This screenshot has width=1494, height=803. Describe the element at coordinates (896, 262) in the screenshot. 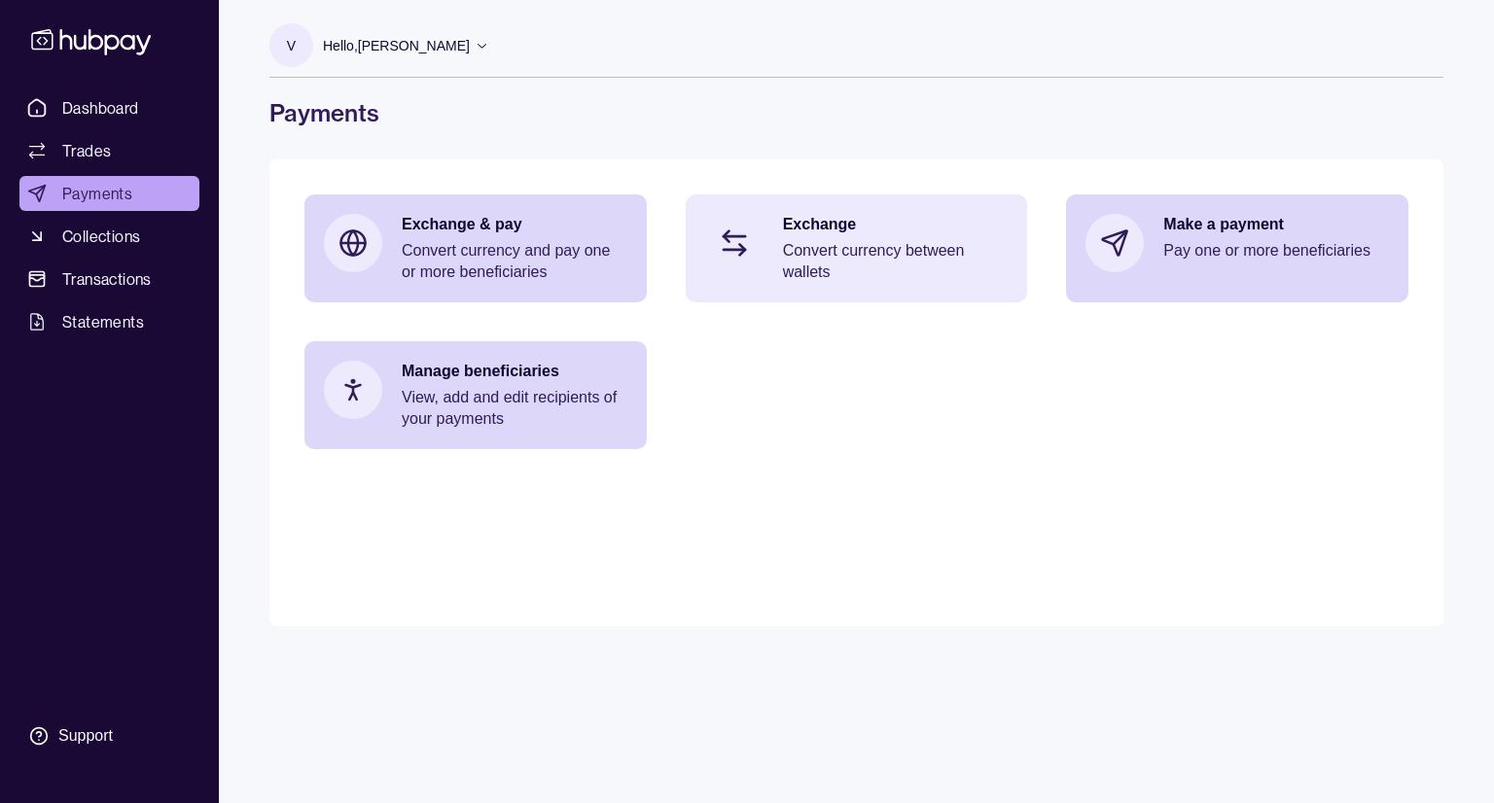

I see `p: Convert currency between wallets` at that location.